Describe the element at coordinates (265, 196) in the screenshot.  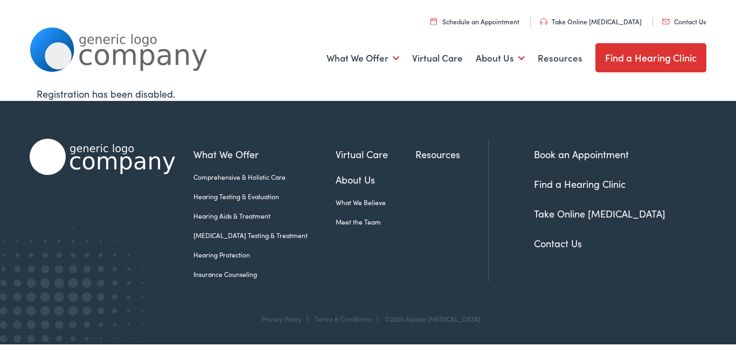
I see `a: Hearing Testing & Evaluation` at that location.